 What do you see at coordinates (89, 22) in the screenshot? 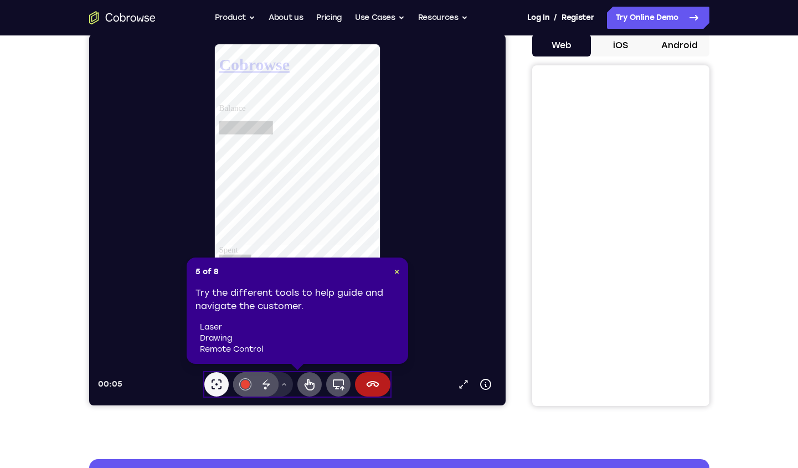
I see `h1: Cobrowse` at bounding box center [89, 22].